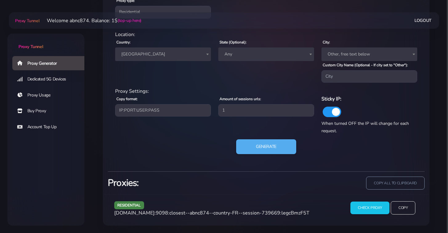 Image resolution: width=448 pixels, height=233 pixels. Describe the element at coordinates (266, 34) in the screenshot. I see `div: Location:` at that location.